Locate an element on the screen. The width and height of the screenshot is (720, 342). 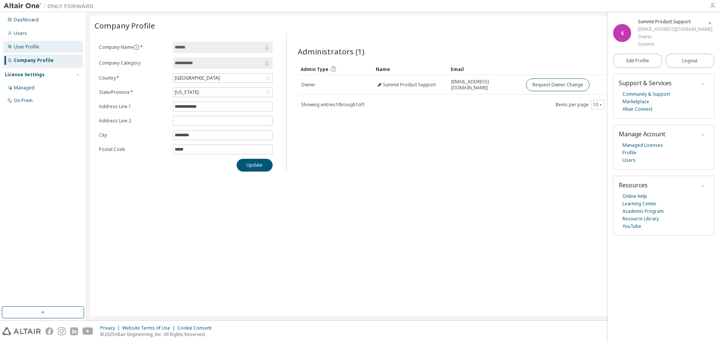
span: Support & Services is located at coordinates (645, 83).